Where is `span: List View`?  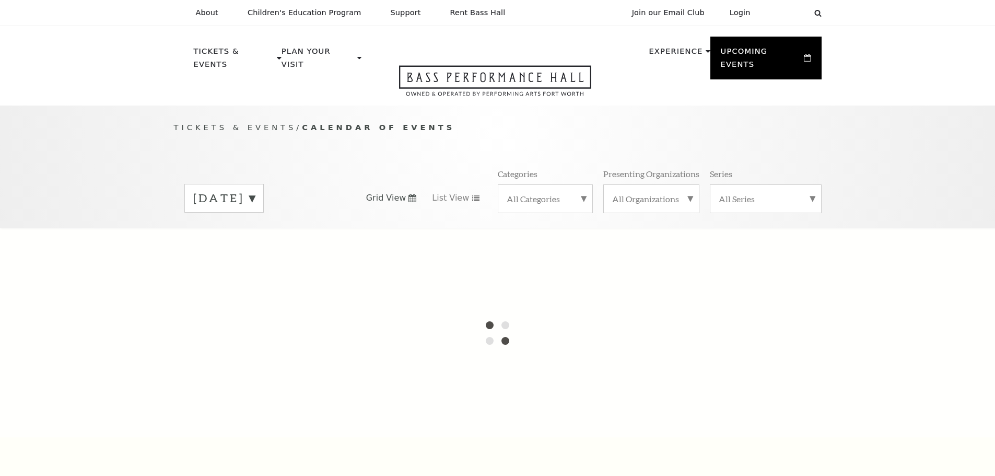
span: List View is located at coordinates (450, 198).